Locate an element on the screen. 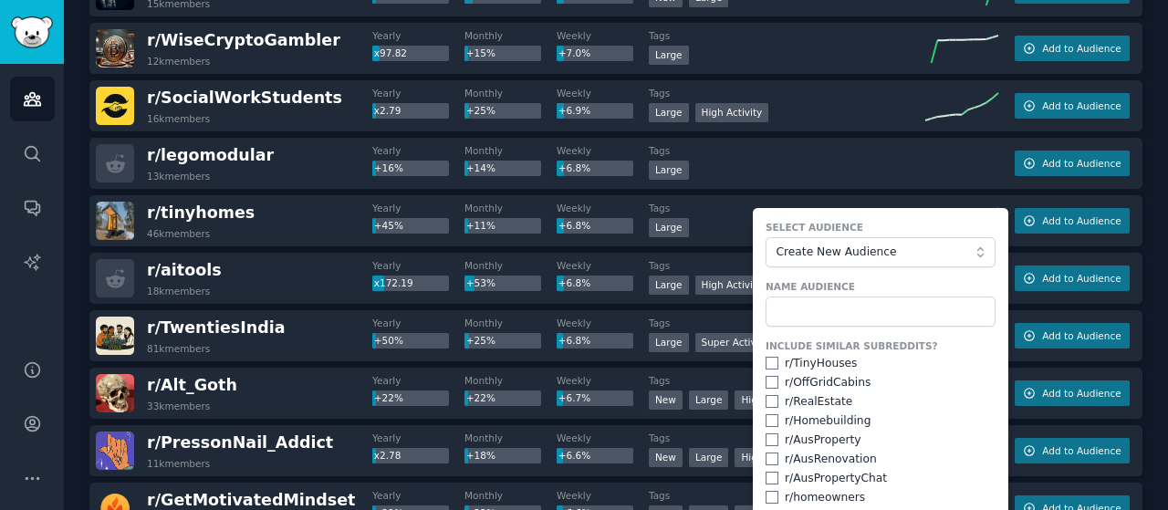 Image resolution: width=1168 pixels, height=510 pixels. span: r/ tinyhomes is located at coordinates (201, 213).